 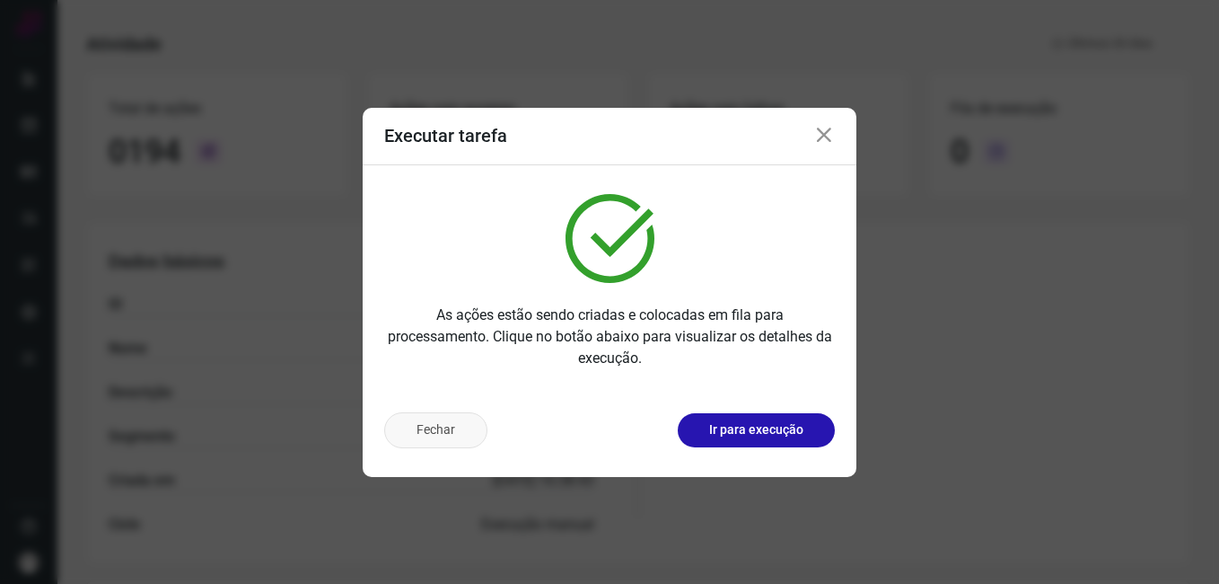 What do you see at coordinates (435, 430) in the screenshot?
I see `button: Fechar` at bounding box center [435, 430].